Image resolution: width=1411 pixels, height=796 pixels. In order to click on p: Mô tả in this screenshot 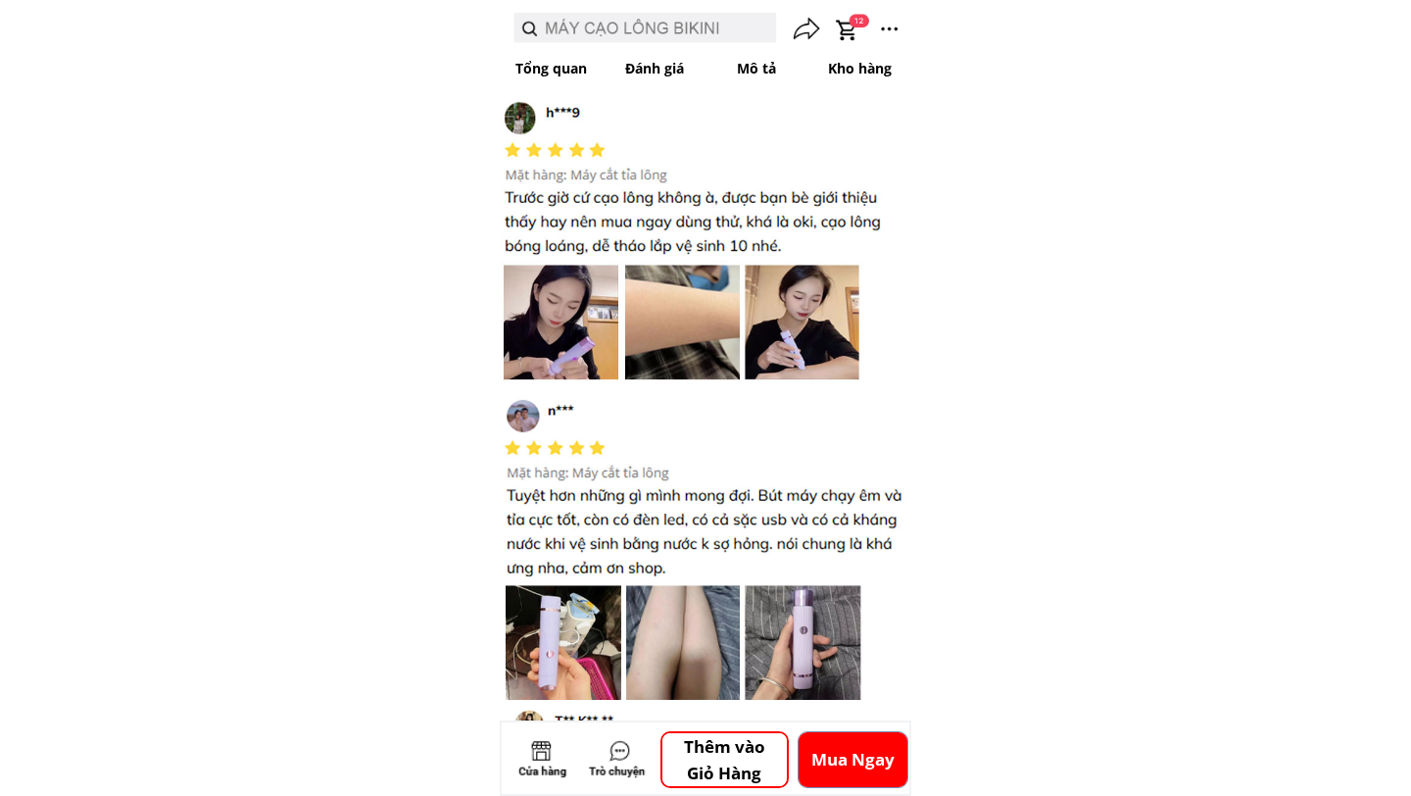, I will do `click(756, 69)`.